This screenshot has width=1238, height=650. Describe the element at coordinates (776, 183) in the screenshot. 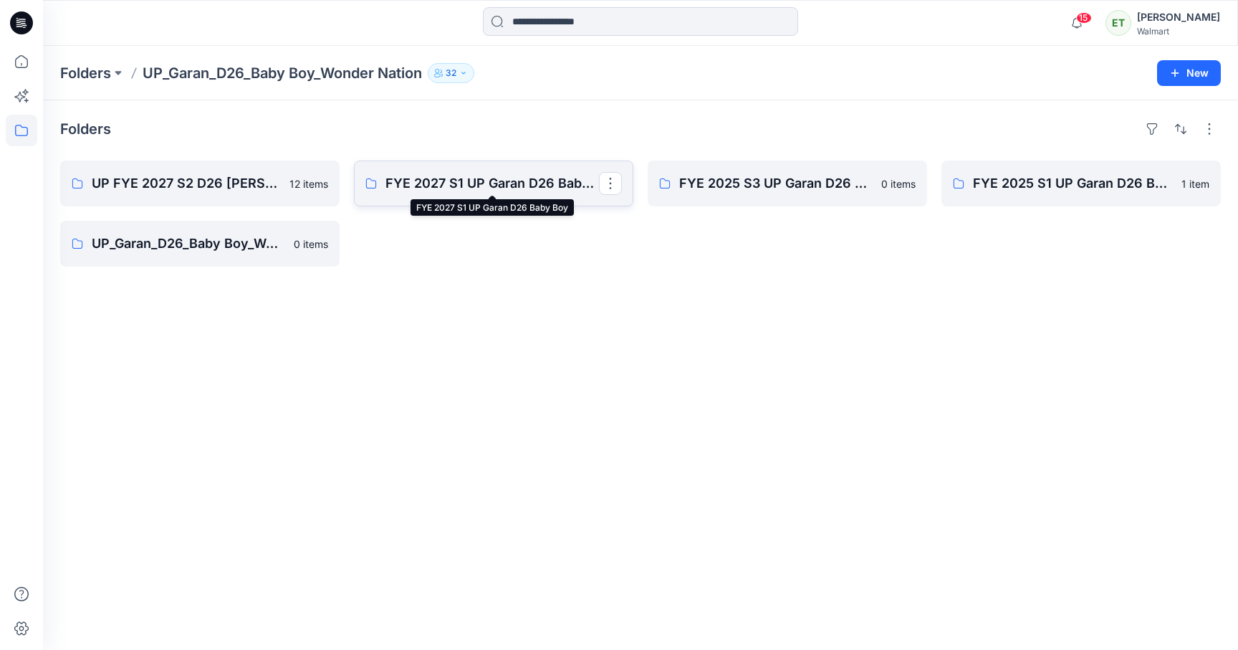

I see `p: FYE 2025 S3 UP Garan D26 Baby Boy` at that location.